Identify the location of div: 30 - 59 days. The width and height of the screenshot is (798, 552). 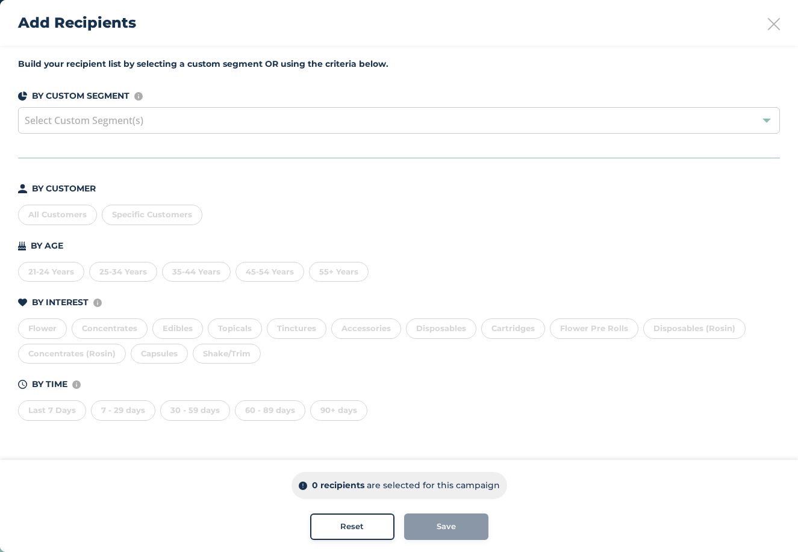
(195, 411).